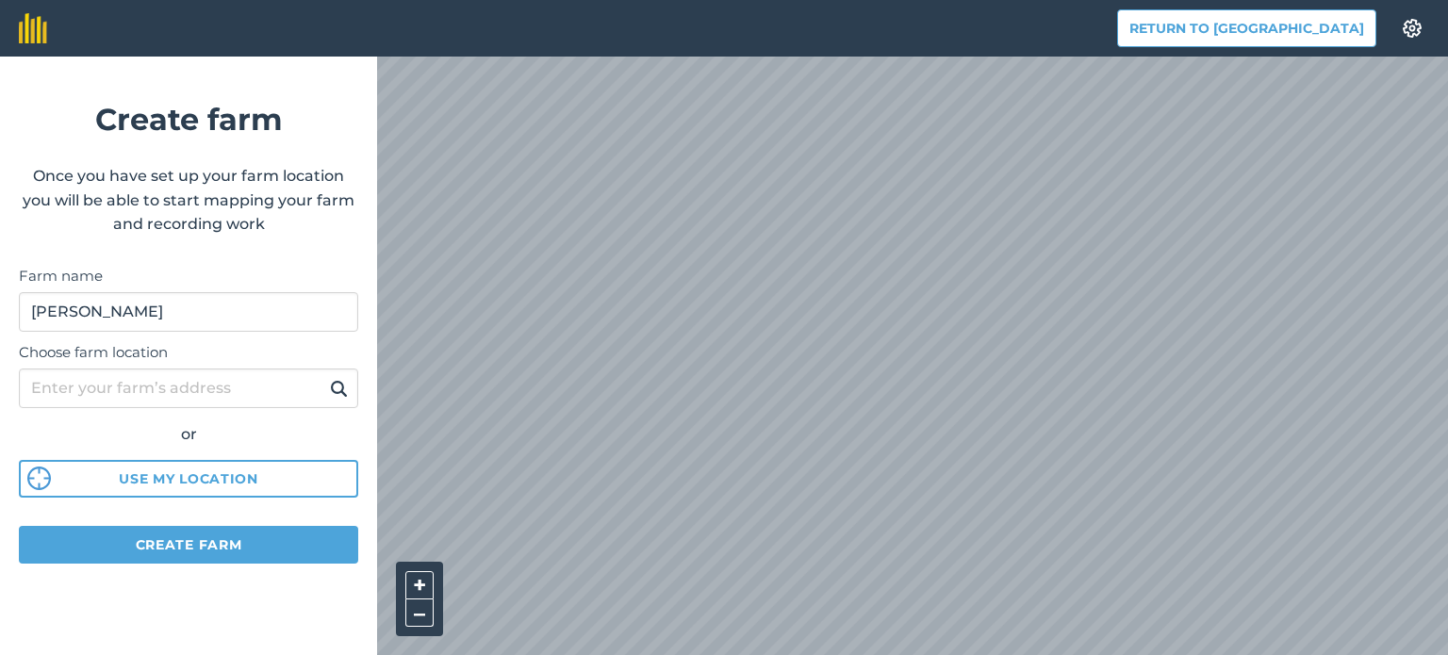 Image resolution: width=1448 pixels, height=655 pixels. I want to click on label: Choose farm location, so click(189, 353).